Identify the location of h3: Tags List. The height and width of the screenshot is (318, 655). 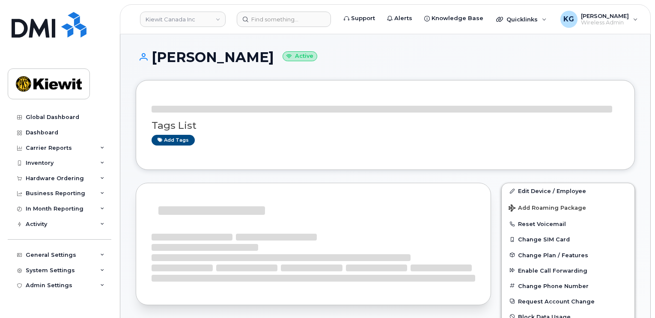
(386, 126).